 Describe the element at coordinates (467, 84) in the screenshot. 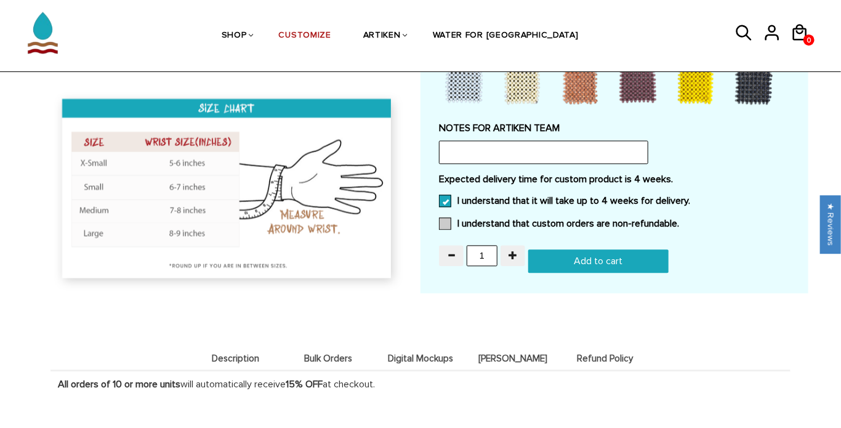

I see `div: Baby Blue` at that location.